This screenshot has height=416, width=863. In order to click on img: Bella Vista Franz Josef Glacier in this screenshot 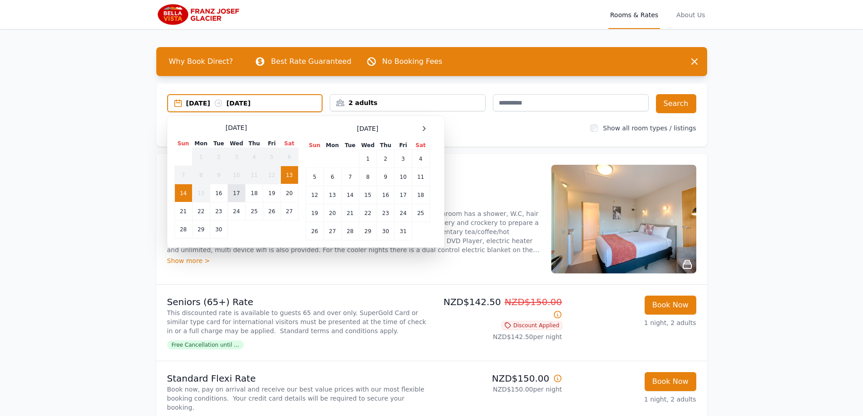, I will do `click(200, 14)`.